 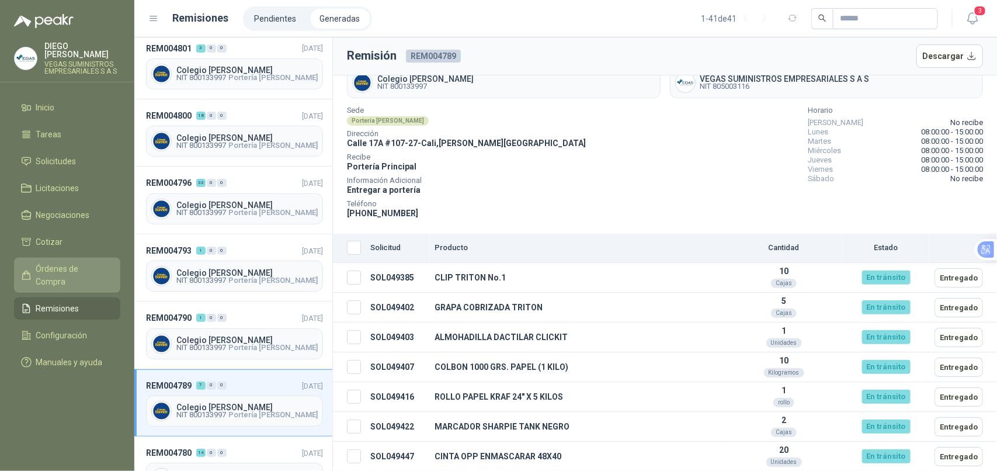 I want to click on span: Recibe, so click(x=466, y=157).